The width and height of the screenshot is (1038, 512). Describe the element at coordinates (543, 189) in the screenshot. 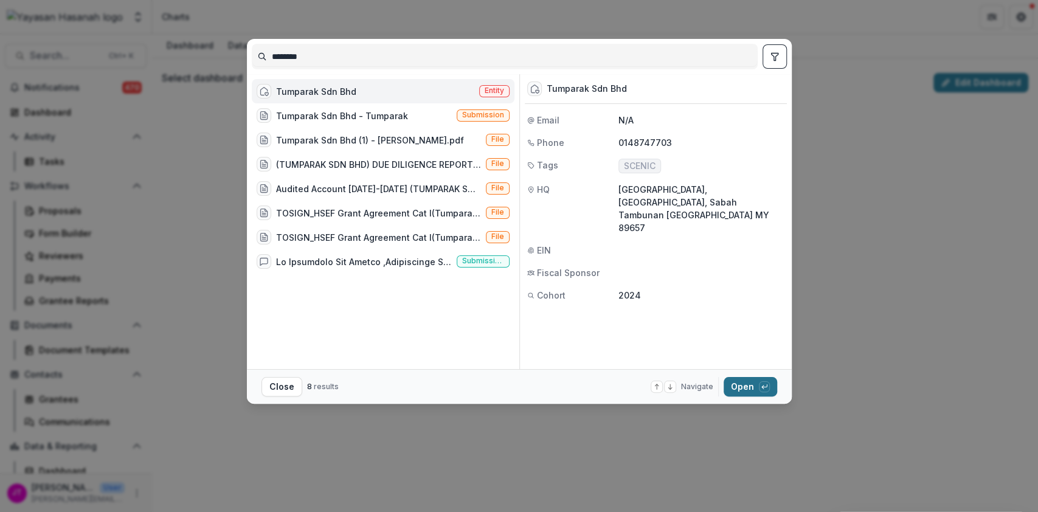

I see `span: HQ` at that location.